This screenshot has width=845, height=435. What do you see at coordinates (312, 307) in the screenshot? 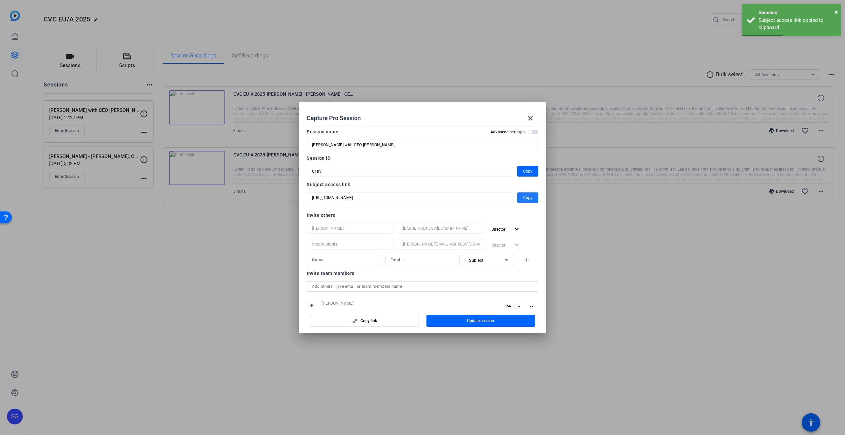
I see `mat-icon: person` at bounding box center [312, 307].